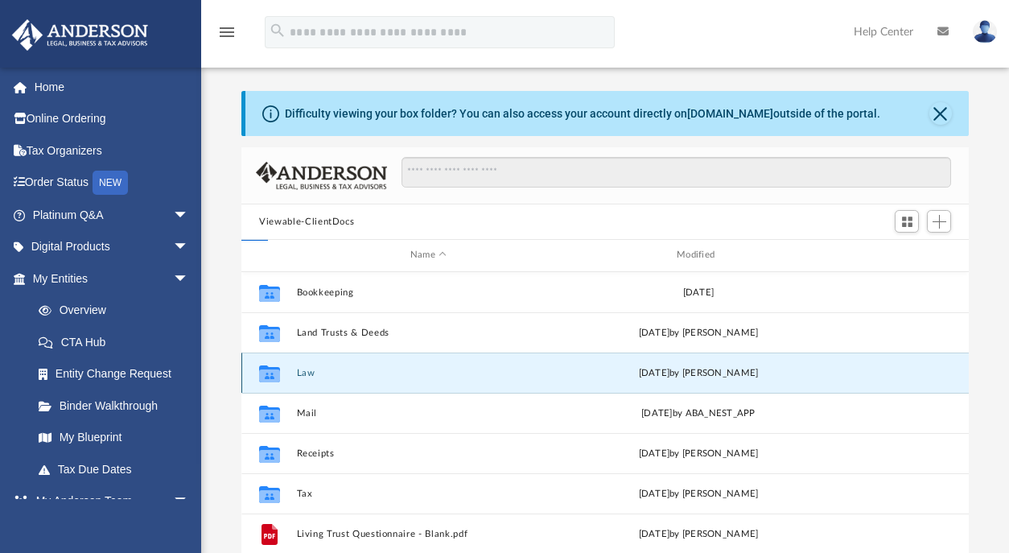 This screenshot has height=553, width=1009. I want to click on a: Tax Organizers, so click(112, 150).